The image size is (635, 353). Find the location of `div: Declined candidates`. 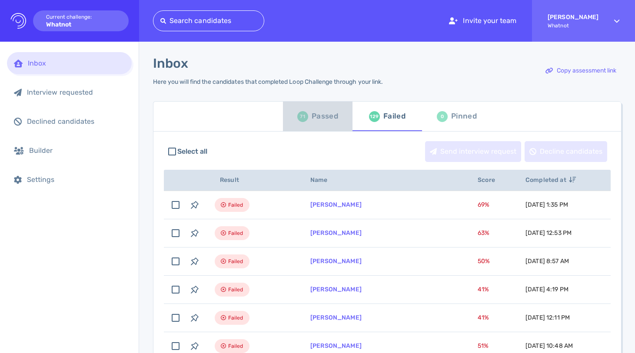

div: Declined candidates is located at coordinates (76, 121).